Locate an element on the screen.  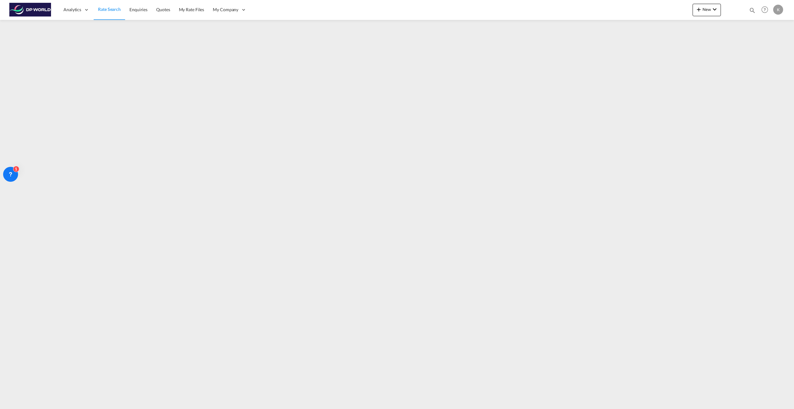
span: Enquiries is located at coordinates (138, 9).